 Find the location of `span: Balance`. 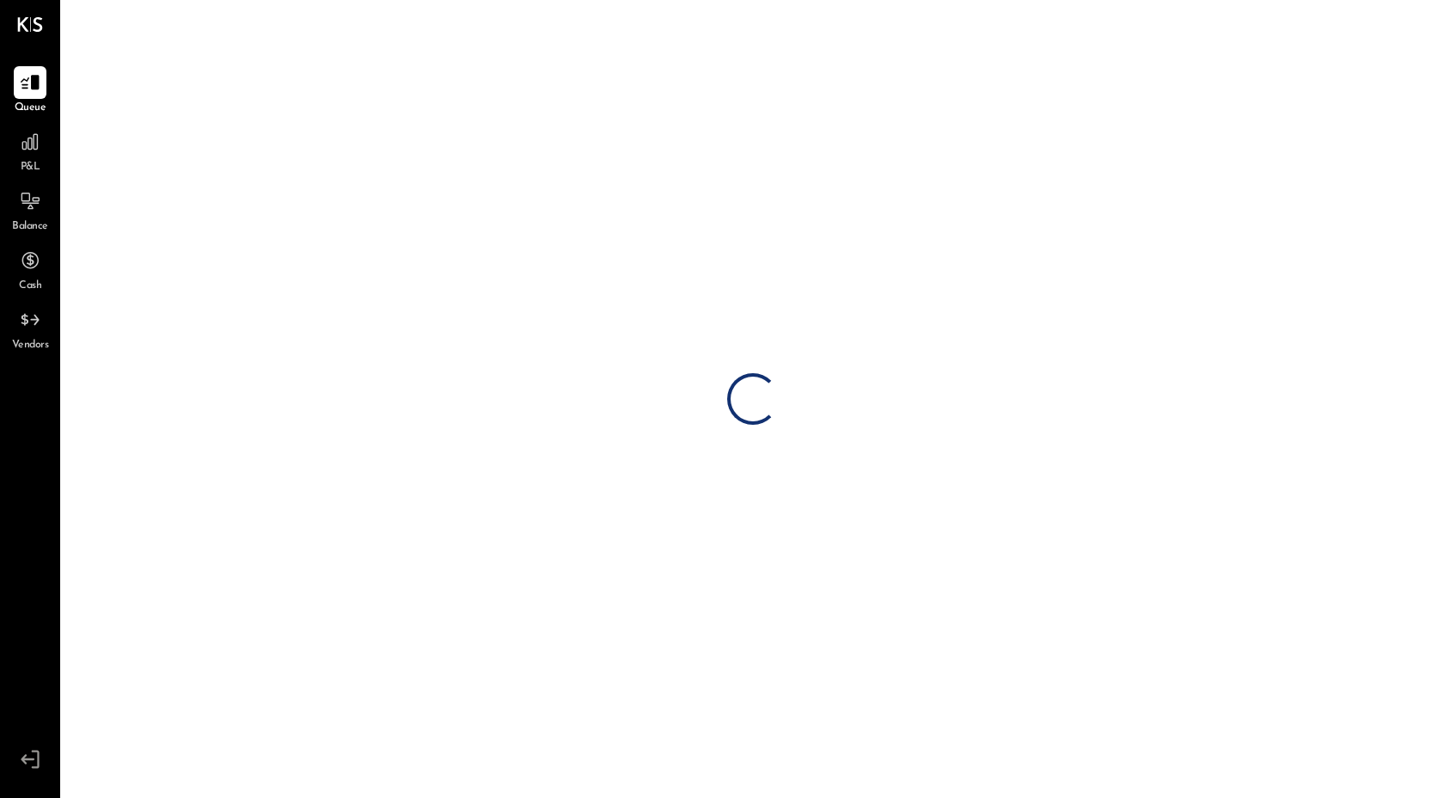

span: Balance is located at coordinates (30, 227).